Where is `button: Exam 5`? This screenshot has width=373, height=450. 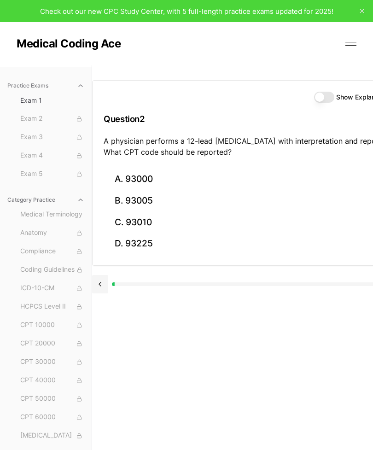 button: Exam 5 is located at coordinates (52, 174).